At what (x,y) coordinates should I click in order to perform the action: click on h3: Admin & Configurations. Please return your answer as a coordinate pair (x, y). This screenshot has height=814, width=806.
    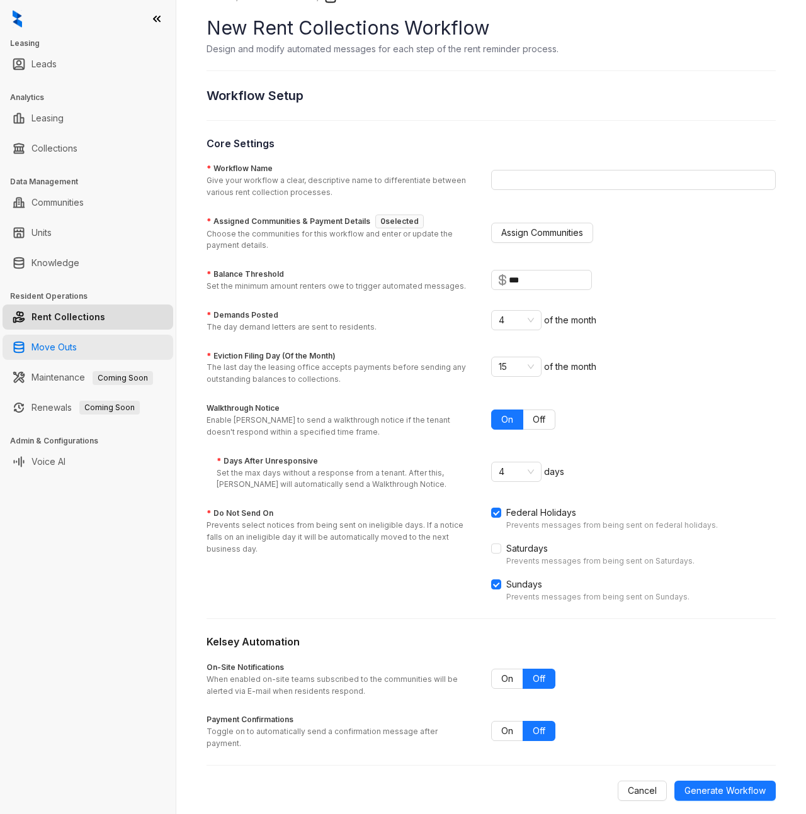
    Looking at the image, I should click on (93, 441).